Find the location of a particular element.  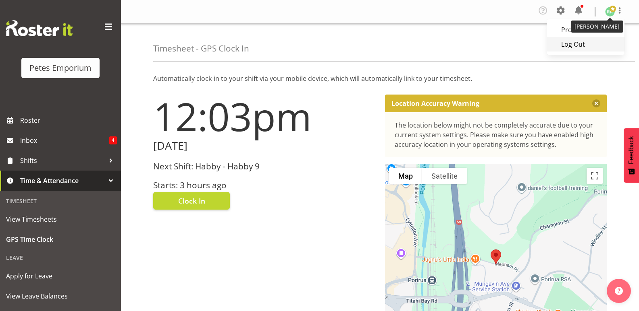

button: Clock In is located at coordinates (191, 201).